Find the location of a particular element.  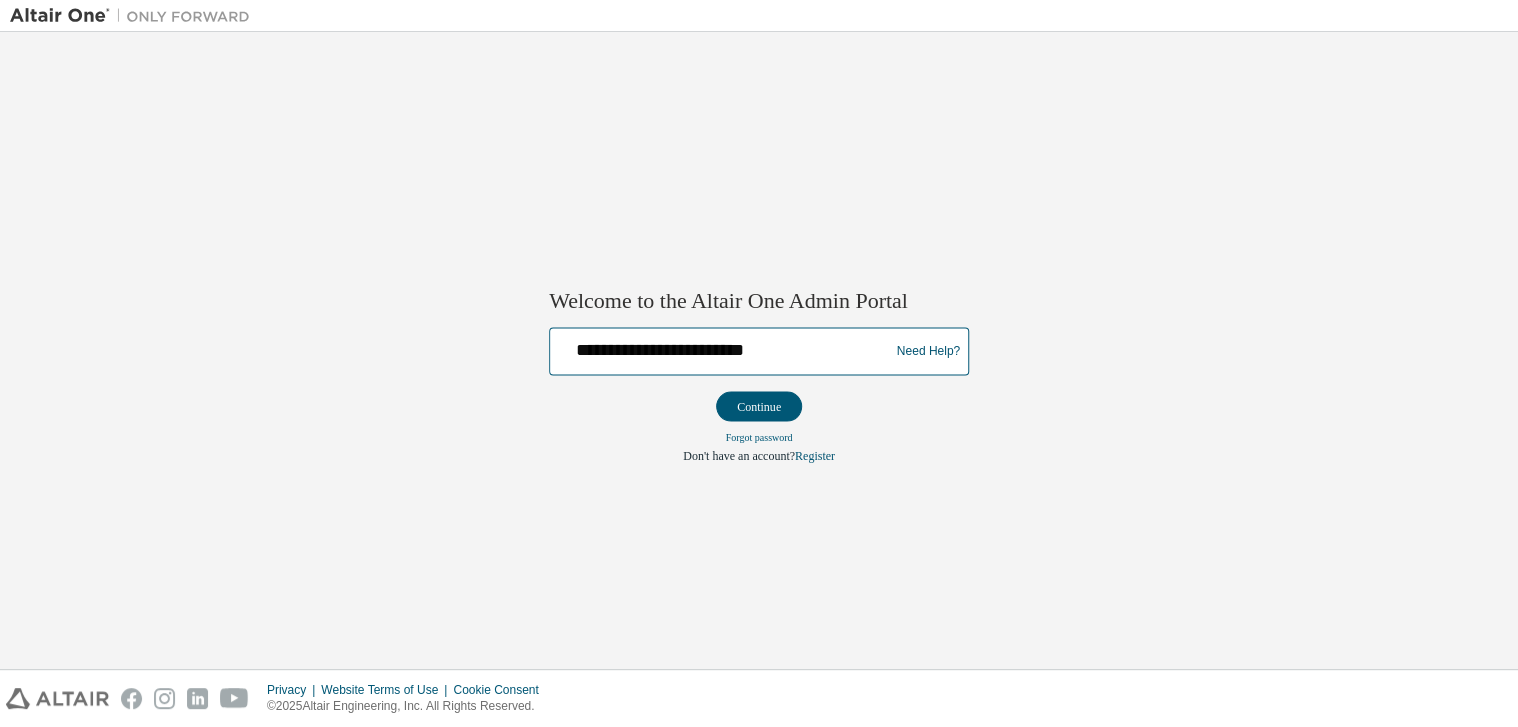

div: Privacy is located at coordinates (294, 690).